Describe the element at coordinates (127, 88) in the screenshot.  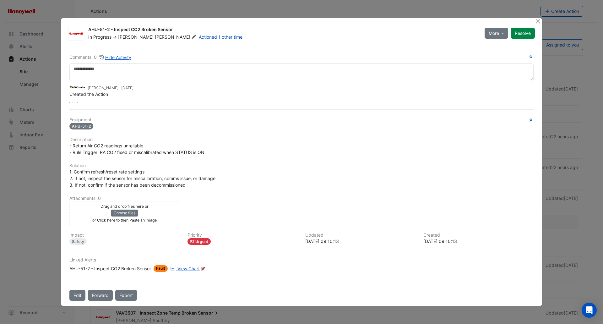
I see `span: 2025-08-06 09:10:13` at that location.